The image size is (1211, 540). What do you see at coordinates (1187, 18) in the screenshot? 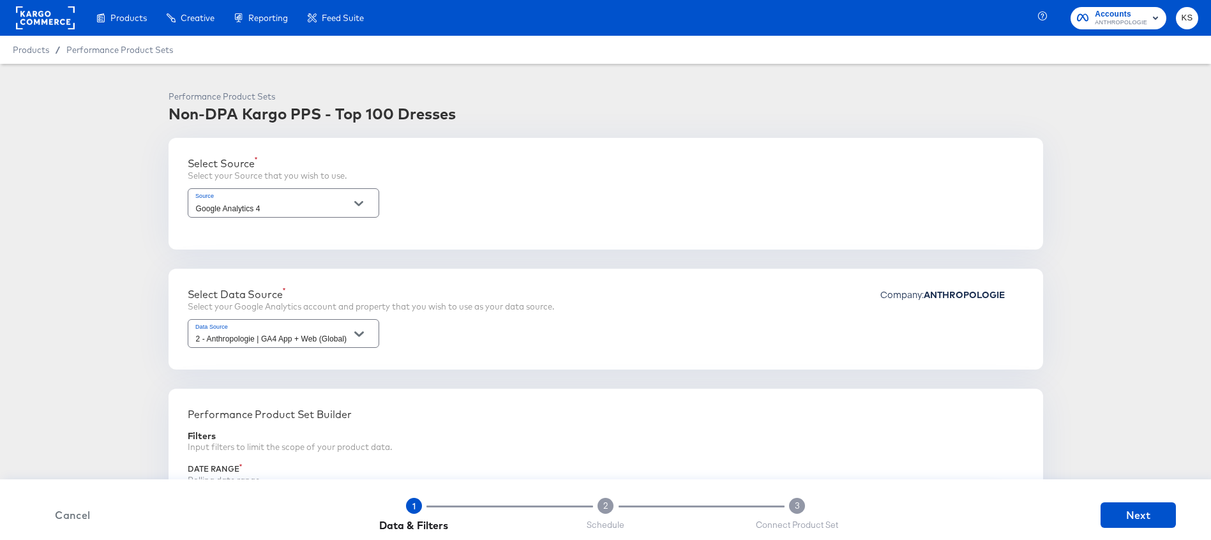
I see `button: KS` at bounding box center [1187, 18].